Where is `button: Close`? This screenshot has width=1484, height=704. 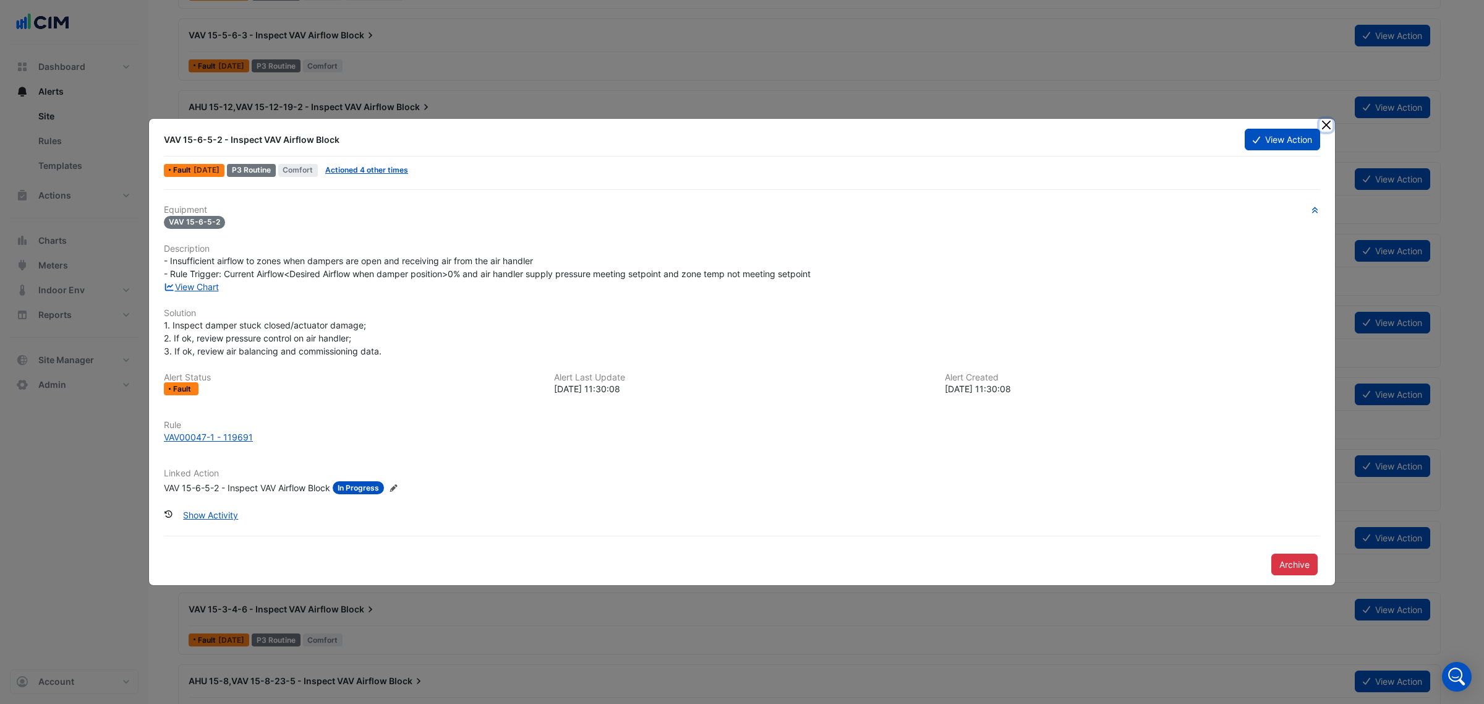
button: Close is located at coordinates (1326, 125).